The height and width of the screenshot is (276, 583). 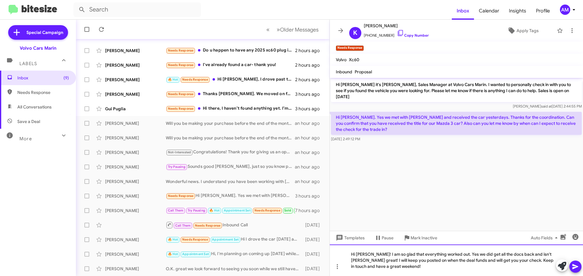 What do you see at coordinates (489, 11) in the screenshot?
I see `span: Calendar` at bounding box center [489, 11].